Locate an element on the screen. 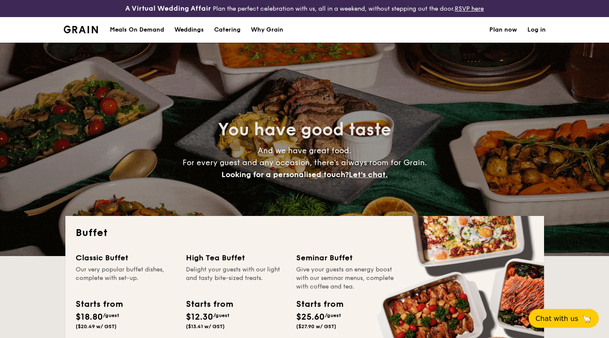 The width and height of the screenshot is (609, 338). span: And we have great food. For every guest and any occasion, there’s always room for Grain. is located at coordinates (305, 163).